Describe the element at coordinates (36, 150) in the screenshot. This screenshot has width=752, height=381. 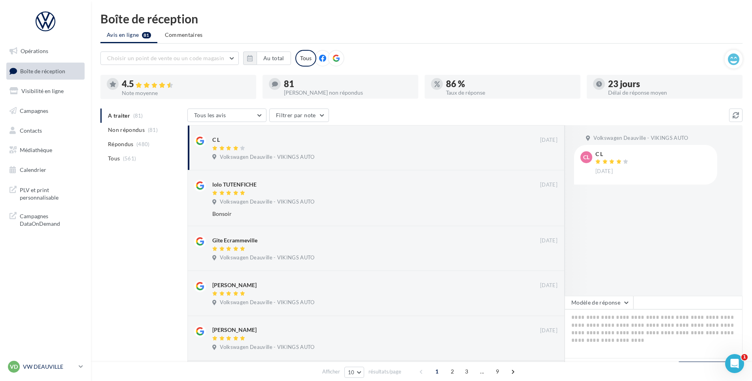
I see `span: Médiathèque` at that location.